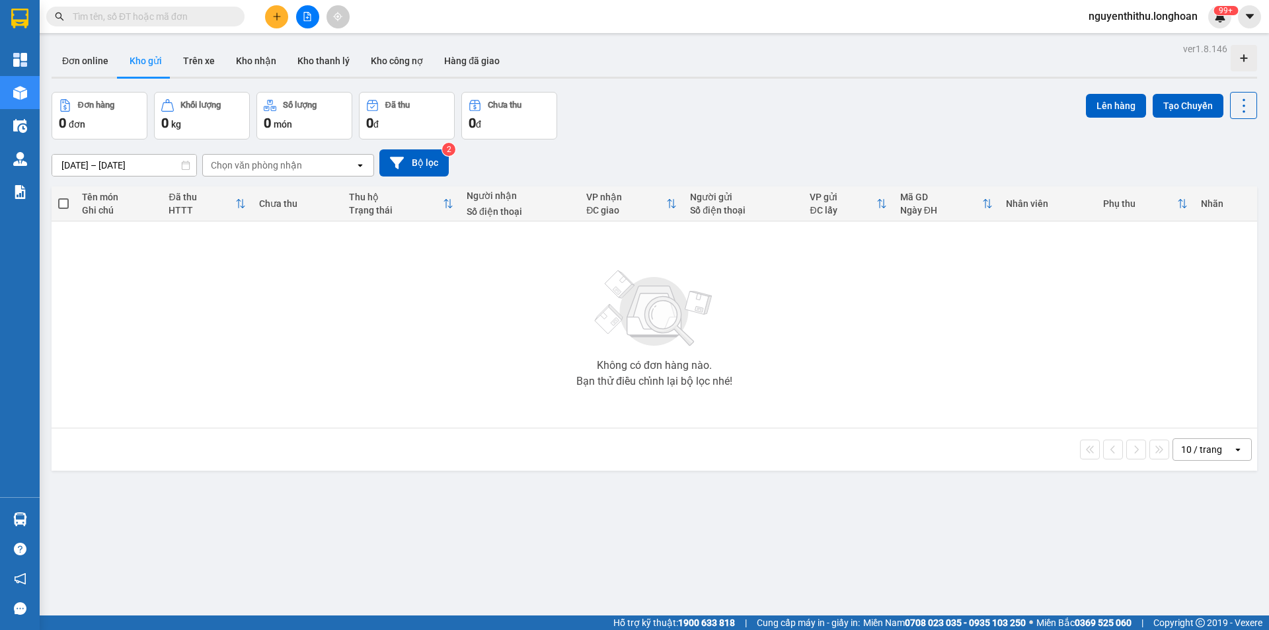  I want to click on button: aim, so click(338, 17).